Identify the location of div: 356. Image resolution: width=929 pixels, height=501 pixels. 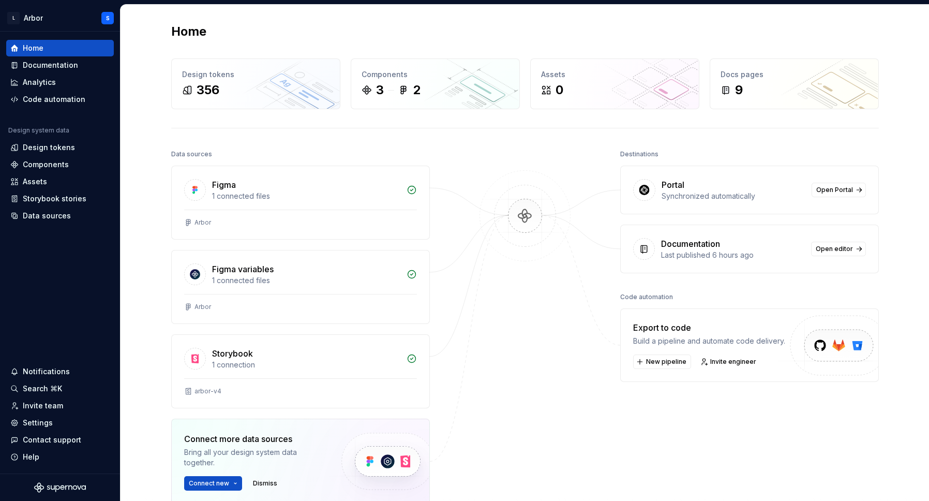
(208, 90).